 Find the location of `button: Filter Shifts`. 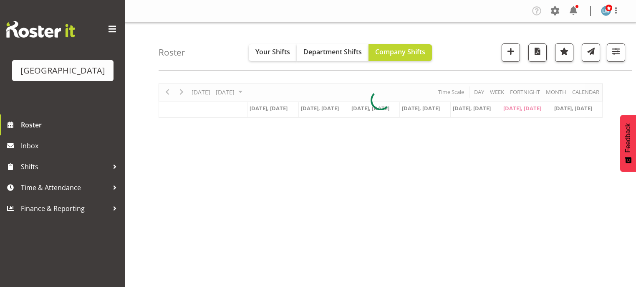

button: Filter Shifts is located at coordinates (616, 53).